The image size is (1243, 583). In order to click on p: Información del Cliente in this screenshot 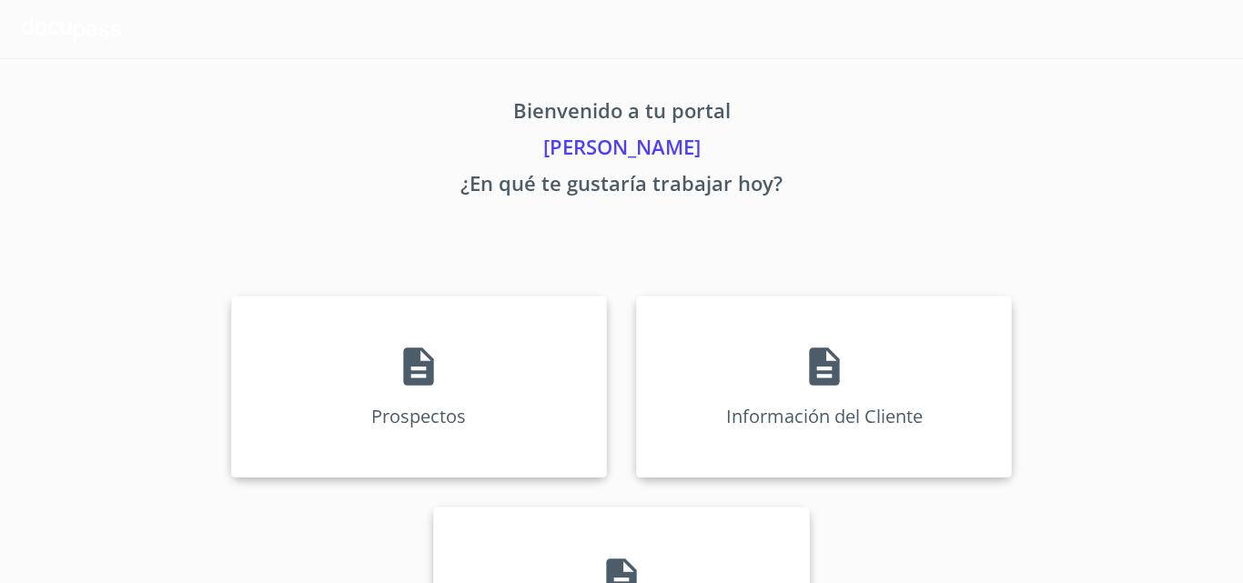, I will do `click(825, 416)`.